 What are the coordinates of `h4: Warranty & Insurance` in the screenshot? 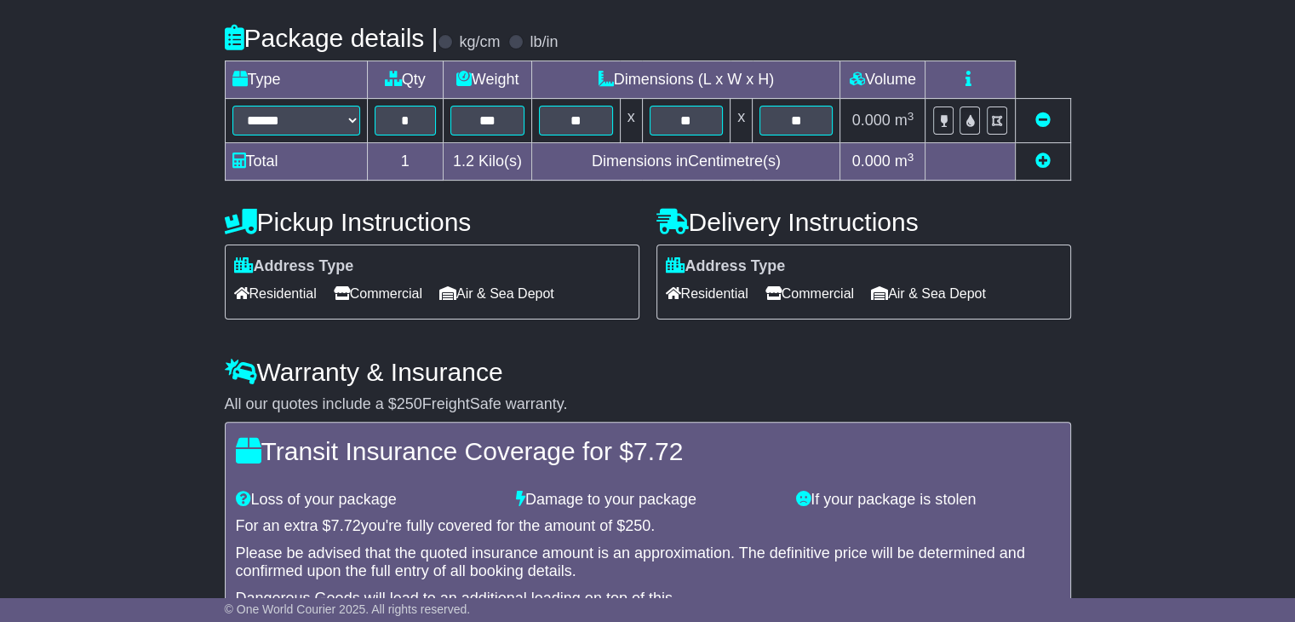 It's located at (648, 371).